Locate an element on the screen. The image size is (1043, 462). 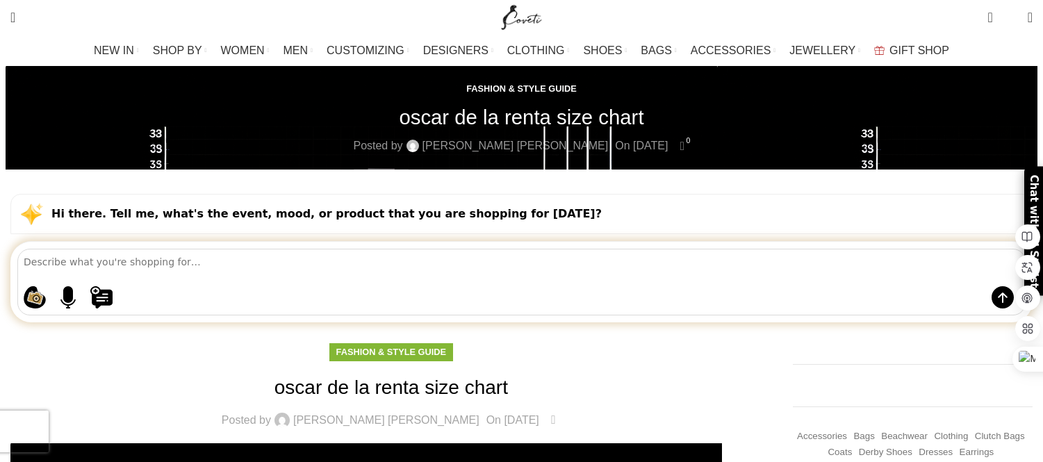
span: SHOP BY is located at coordinates (177, 50).